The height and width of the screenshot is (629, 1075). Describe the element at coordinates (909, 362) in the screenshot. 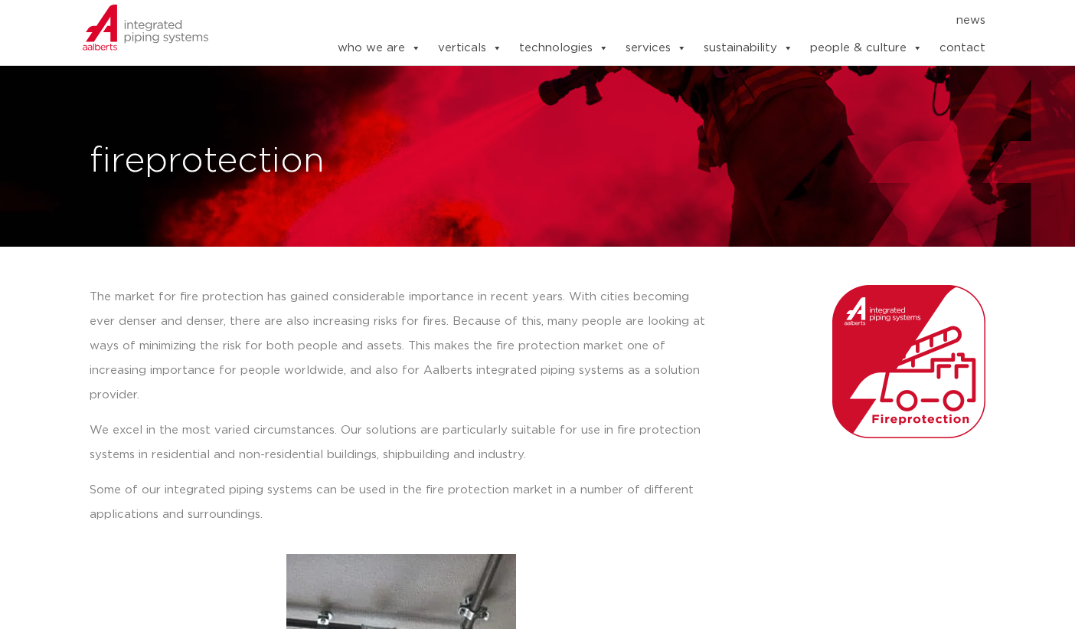

I see `img: Aalberts_IPS_icon_fireprotection_rgb` at that location.